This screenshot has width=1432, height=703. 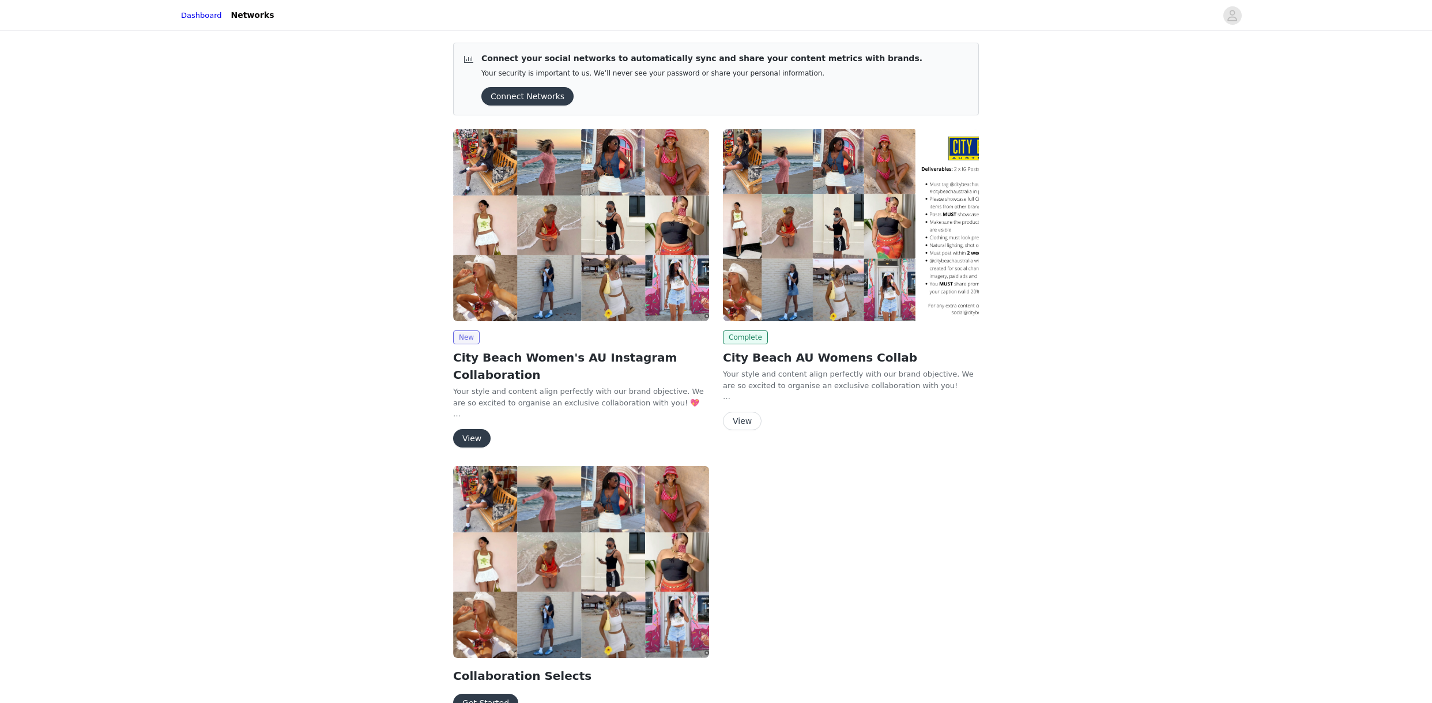 What do you see at coordinates (702, 73) in the screenshot?
I see `p: Your security is important to us. We’ll never see your password or share your personal information.` at bounding box center [702, 73].